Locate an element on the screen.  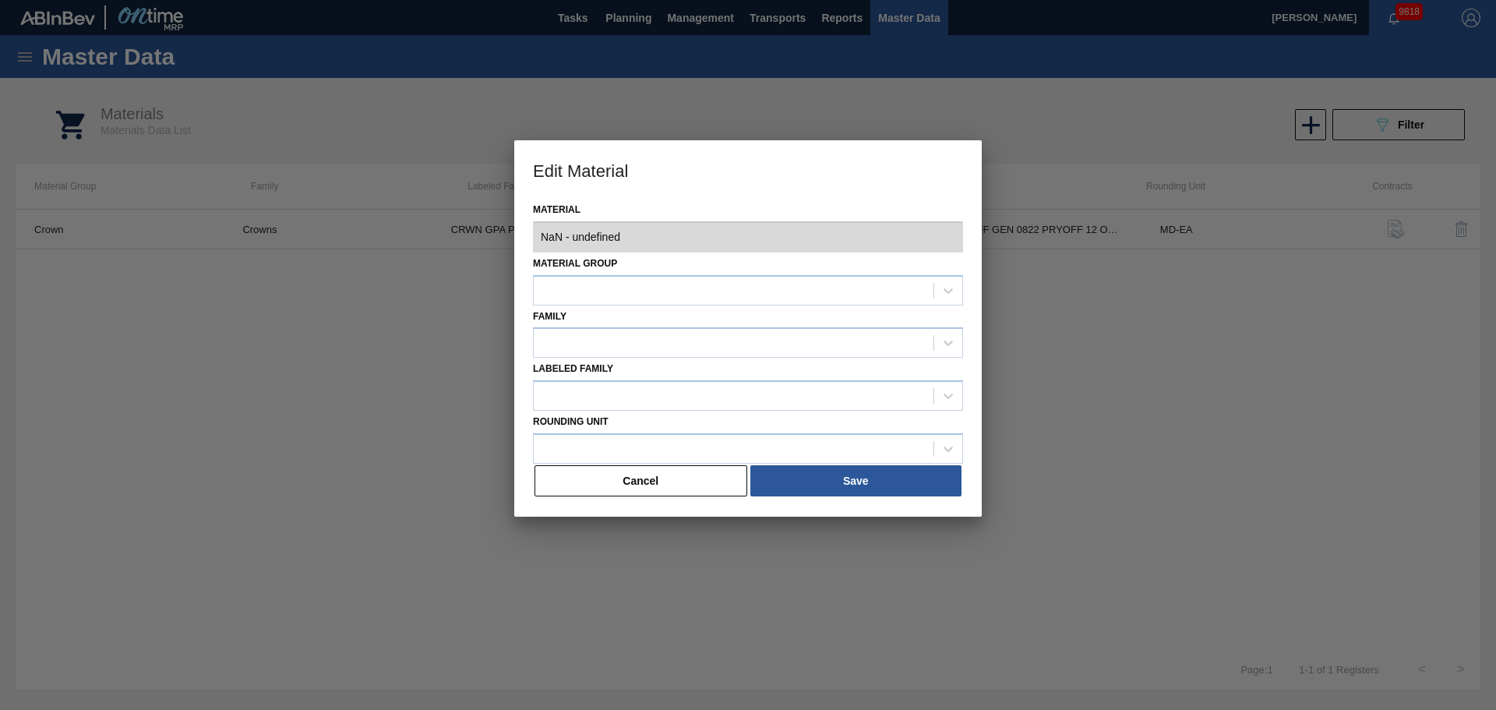
label: Material is located at coordinates (748, 210).